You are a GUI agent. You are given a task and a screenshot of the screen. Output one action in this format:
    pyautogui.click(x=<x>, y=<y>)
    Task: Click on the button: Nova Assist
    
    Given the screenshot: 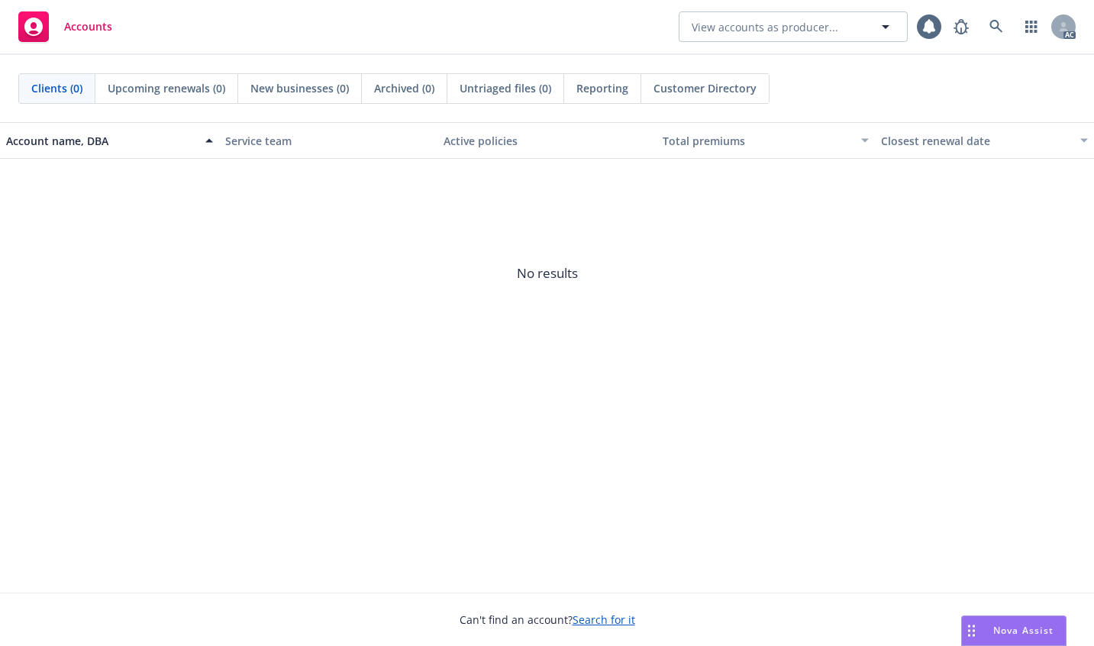 What is the action you would take?
    pyautogui.click(x=1014, y=631)
    